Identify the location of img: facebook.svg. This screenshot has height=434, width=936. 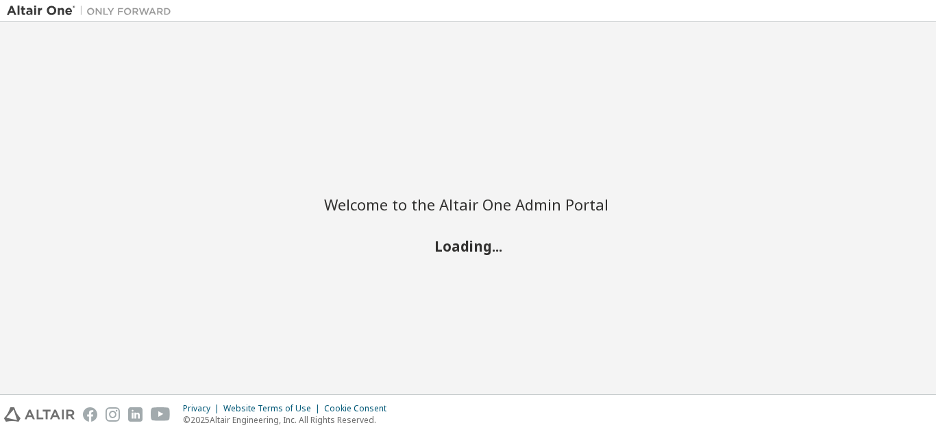
(90, 414).